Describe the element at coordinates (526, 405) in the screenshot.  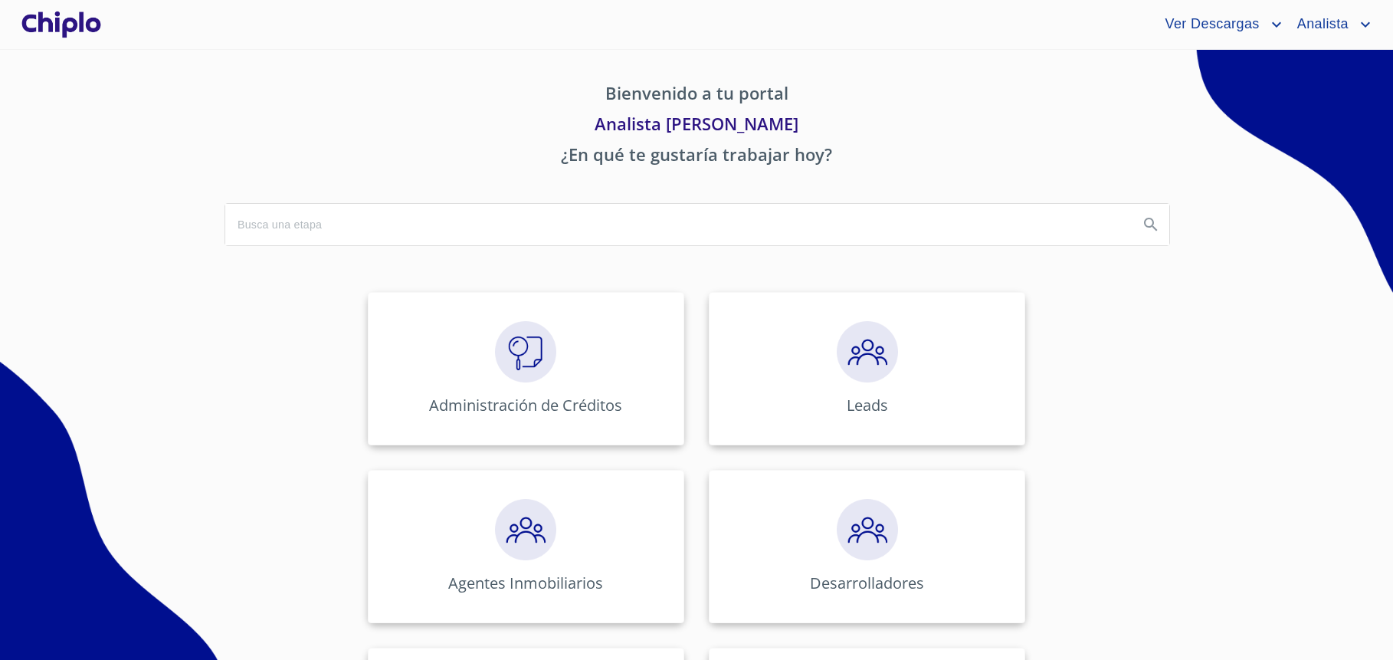
I see `p: Administración de Créditos` at that location.